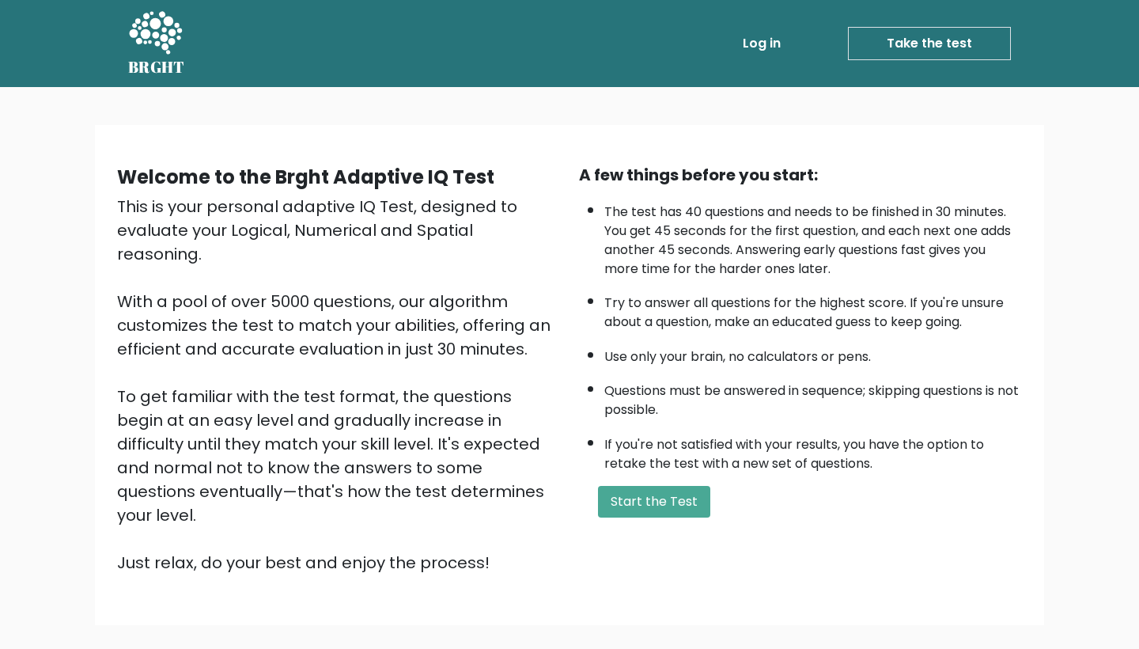 The width and height of the screenshot is (1139, 649). What do you see at coordinates (813, 396) in the screenshot?
I see `li: Questions must be answered in sequence; skipping questions is not possible.` at bounding box center [813, 396].